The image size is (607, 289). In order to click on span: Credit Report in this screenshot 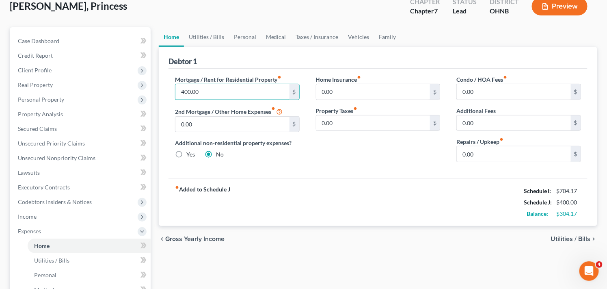, I will do `click(35, 55)`.